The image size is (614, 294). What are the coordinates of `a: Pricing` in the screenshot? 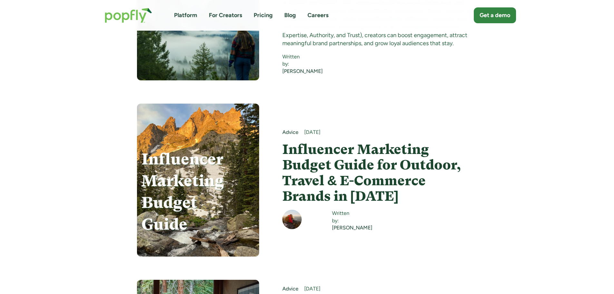 It's located at (263, 15).